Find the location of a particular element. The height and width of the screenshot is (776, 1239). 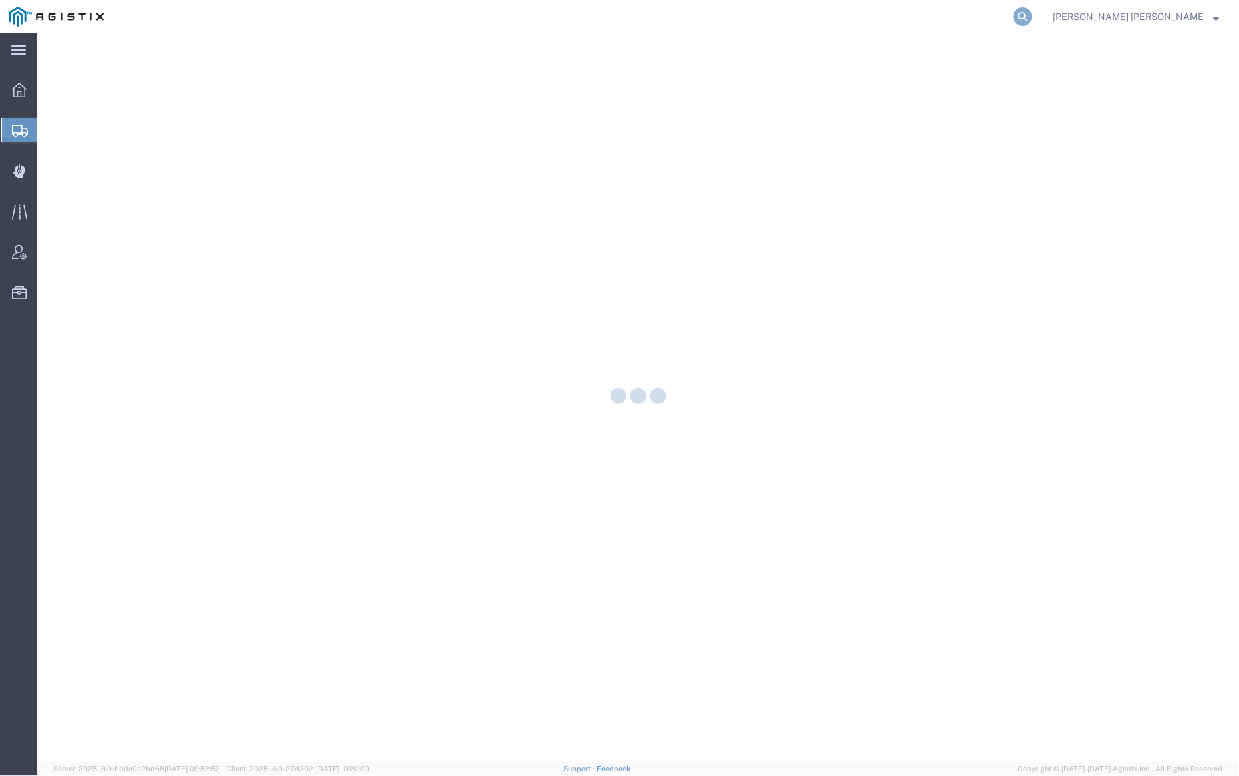

span: Client: 2025.18.0-27d3021 is located at coordinates (298, 768).